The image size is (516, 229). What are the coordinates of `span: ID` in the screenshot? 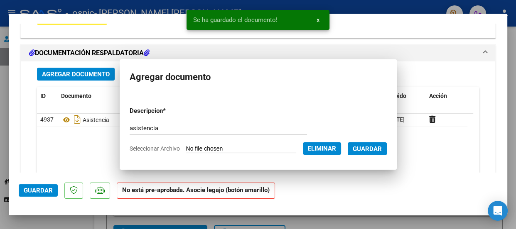 It's located at (43, 96).